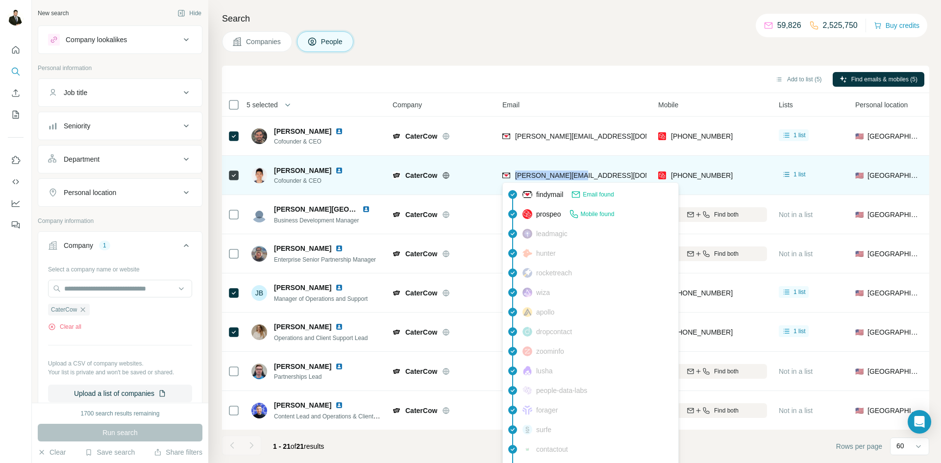 This screenshot has width=941, height=463. I want to click on img: provider wiza logo, so click(527, 293).